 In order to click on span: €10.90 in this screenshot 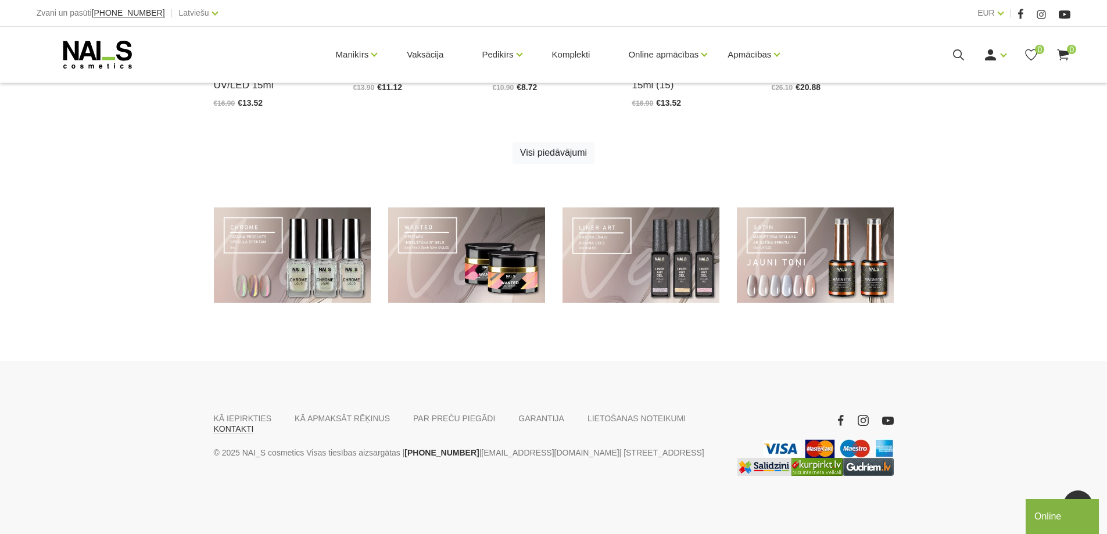, I will do `click(503, 88)`.